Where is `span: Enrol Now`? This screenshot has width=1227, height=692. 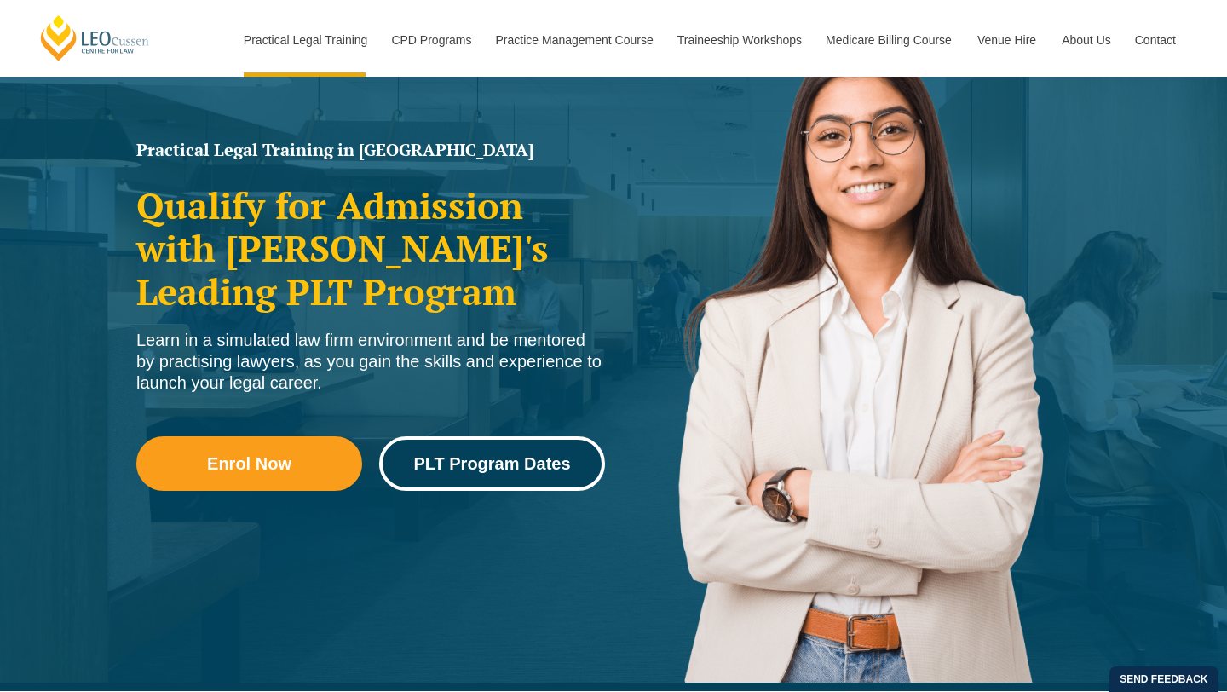
span: Enrol Now is located at coordinates (249, 463).